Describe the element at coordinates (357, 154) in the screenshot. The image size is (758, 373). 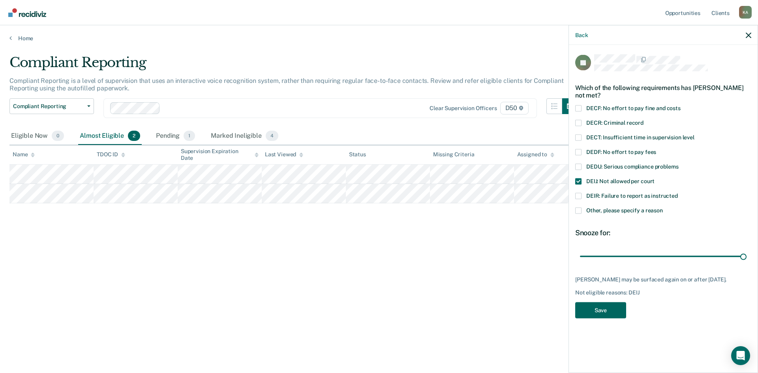
I see `div: Status` at that location.